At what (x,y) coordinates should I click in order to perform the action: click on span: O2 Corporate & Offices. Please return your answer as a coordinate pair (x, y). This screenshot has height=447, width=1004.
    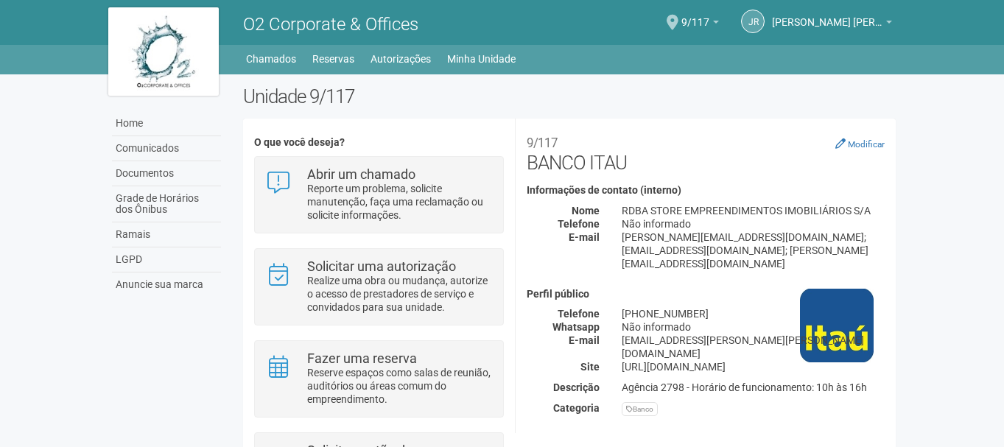
    Looking at the image, I should click on (331, 24).